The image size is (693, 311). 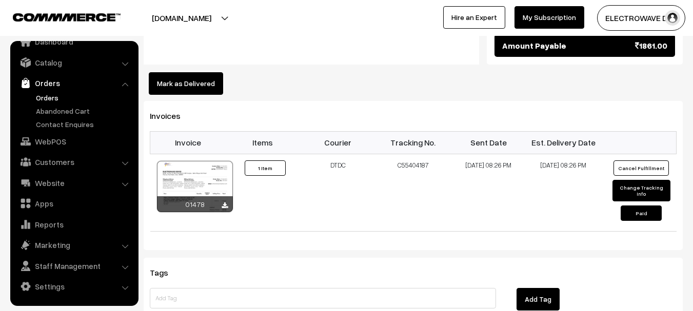 I want to click on a: Abandoned Cart, so click(x=84, y=111).